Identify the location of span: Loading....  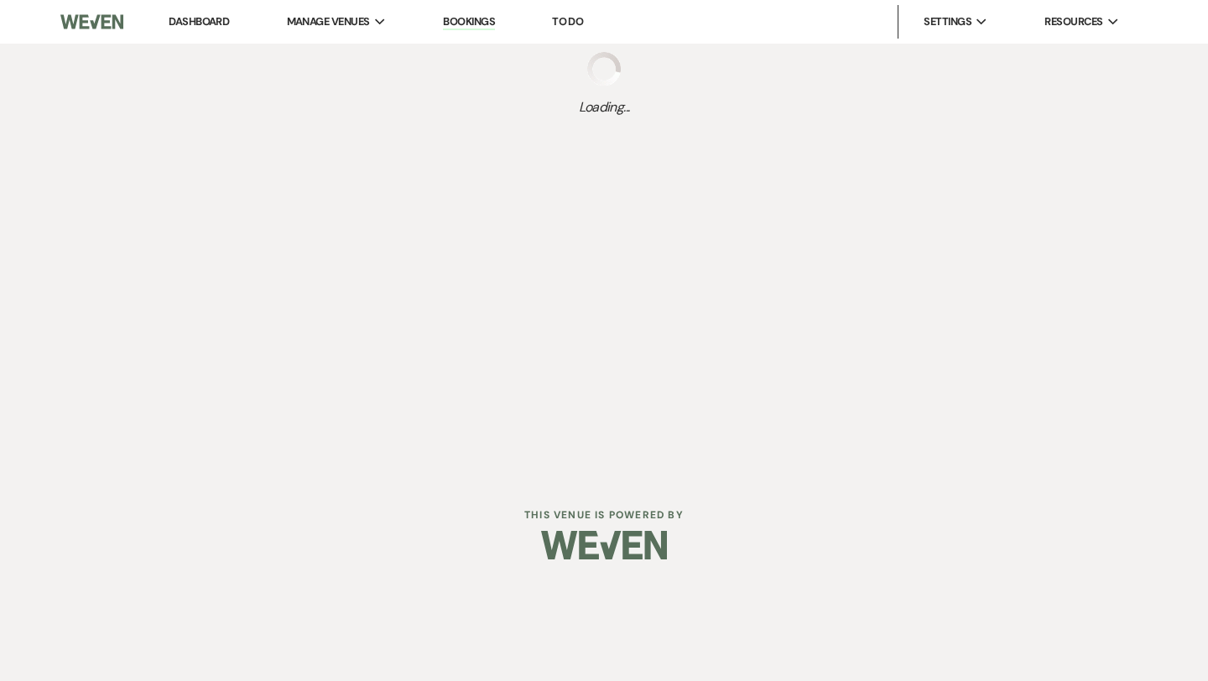
(604, 107).